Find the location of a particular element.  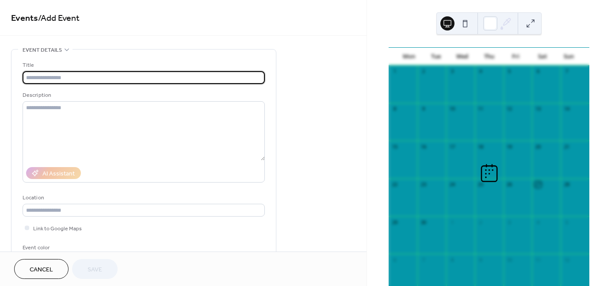

div: 21 is located at coordinates (567, 146).